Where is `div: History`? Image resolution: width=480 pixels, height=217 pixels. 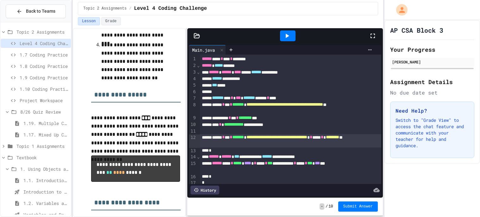 div: History is located at coordinates (205, 190).